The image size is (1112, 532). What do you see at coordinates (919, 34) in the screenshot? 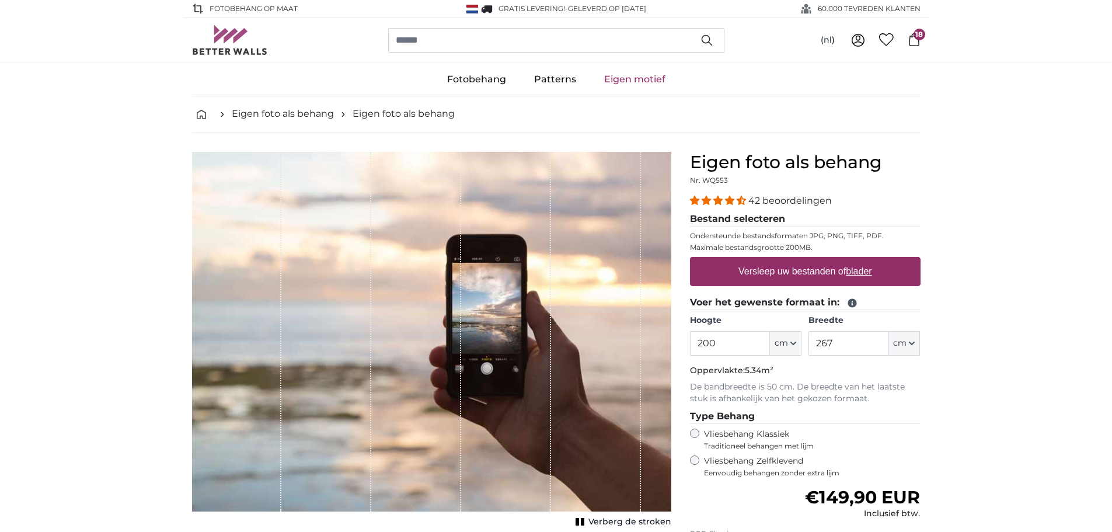
I see `span: 18` at bounding box center [919, 34].